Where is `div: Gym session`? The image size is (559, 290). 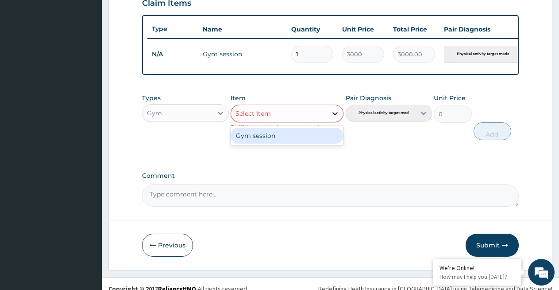
div: Gym session is located at coordinates (287, 136).